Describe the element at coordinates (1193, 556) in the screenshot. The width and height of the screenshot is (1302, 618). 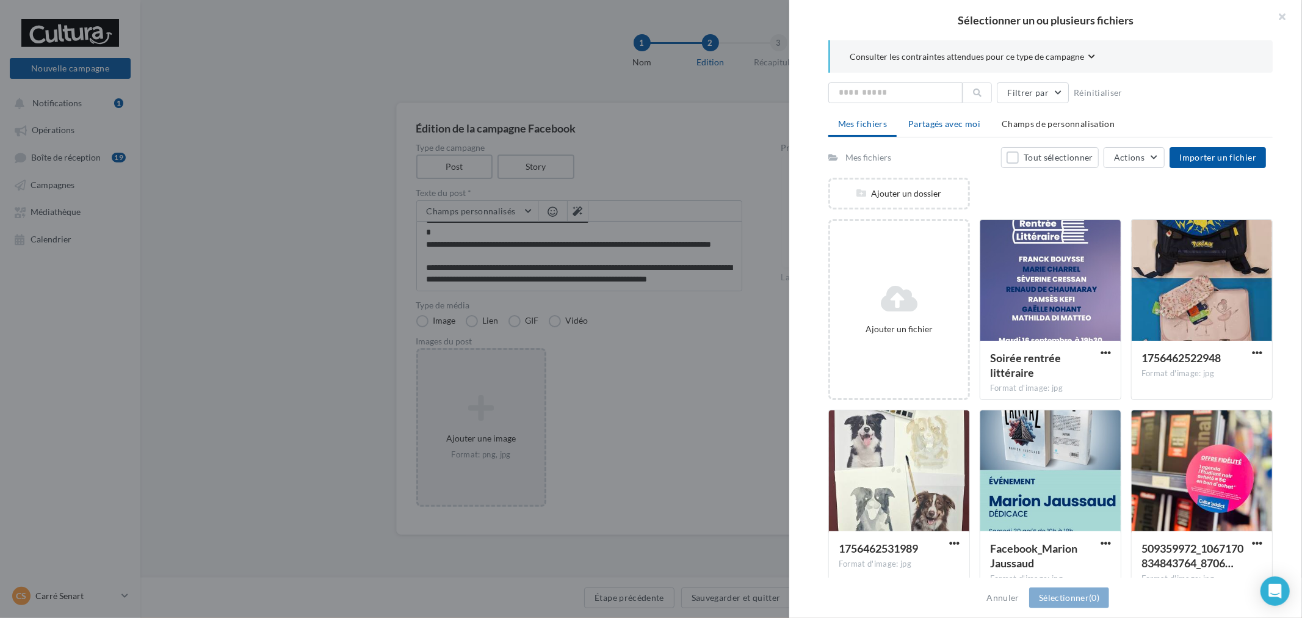
I see `span: 509359972_1067170834843764_8706477078615816125_n` at that location.